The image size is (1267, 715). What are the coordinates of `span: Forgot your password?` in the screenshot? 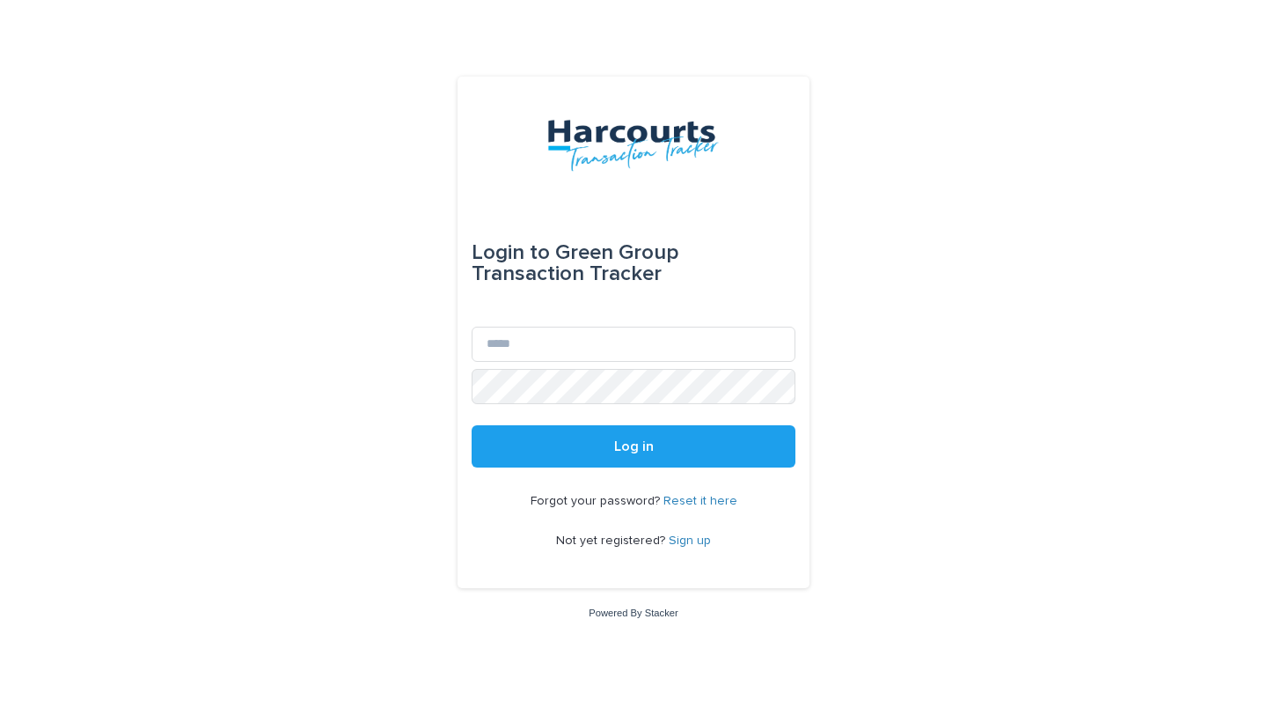 It's located at (597, 501).